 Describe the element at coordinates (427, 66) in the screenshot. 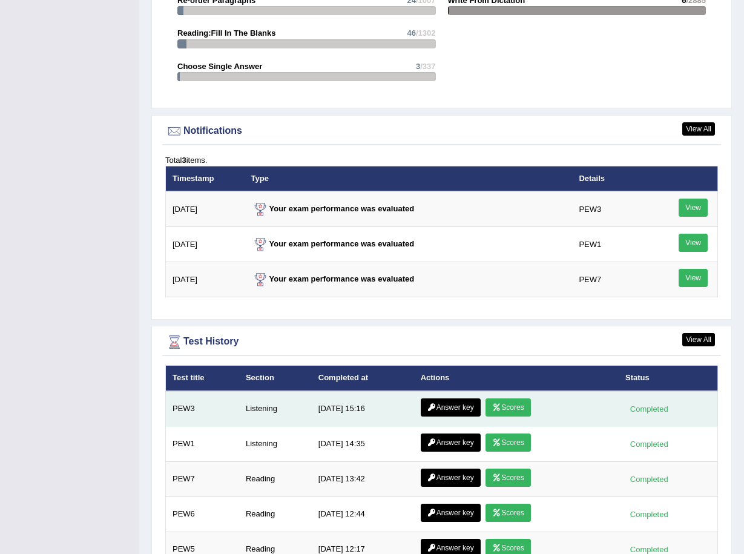

I see `span: /337` at that location.